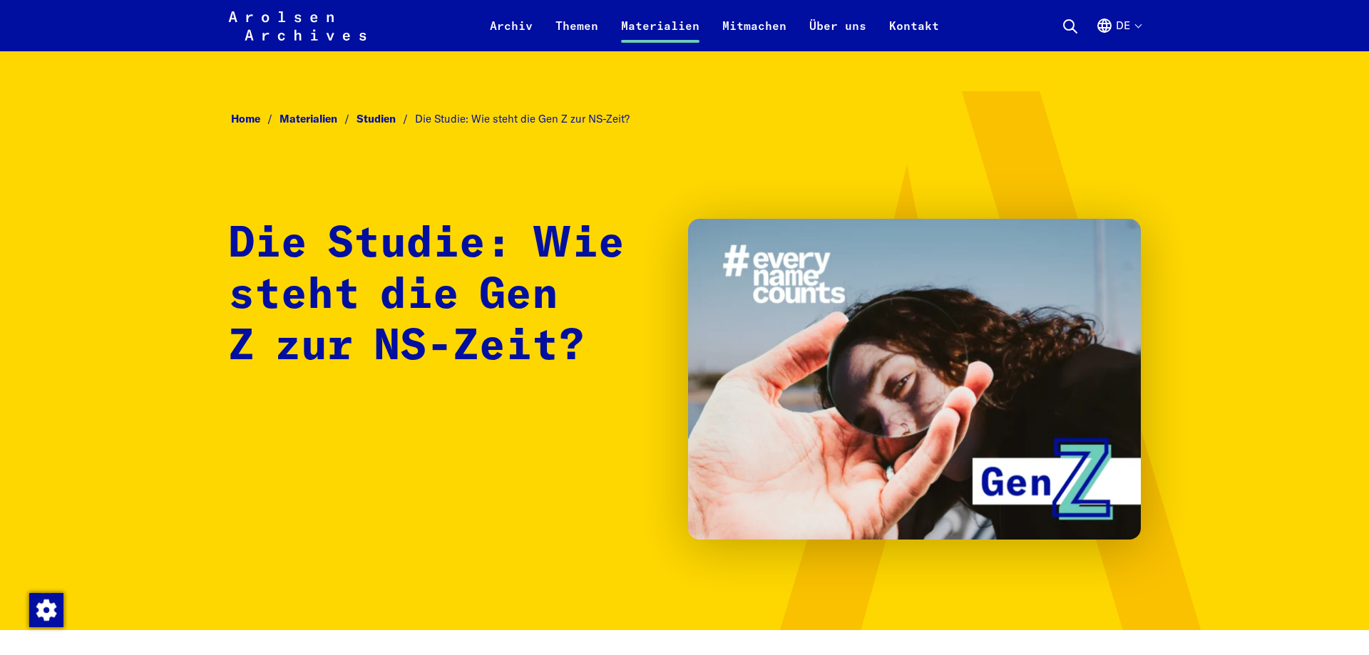 The image size is (1369, 655). I want to click on a: Über uns, so click(838, 34).